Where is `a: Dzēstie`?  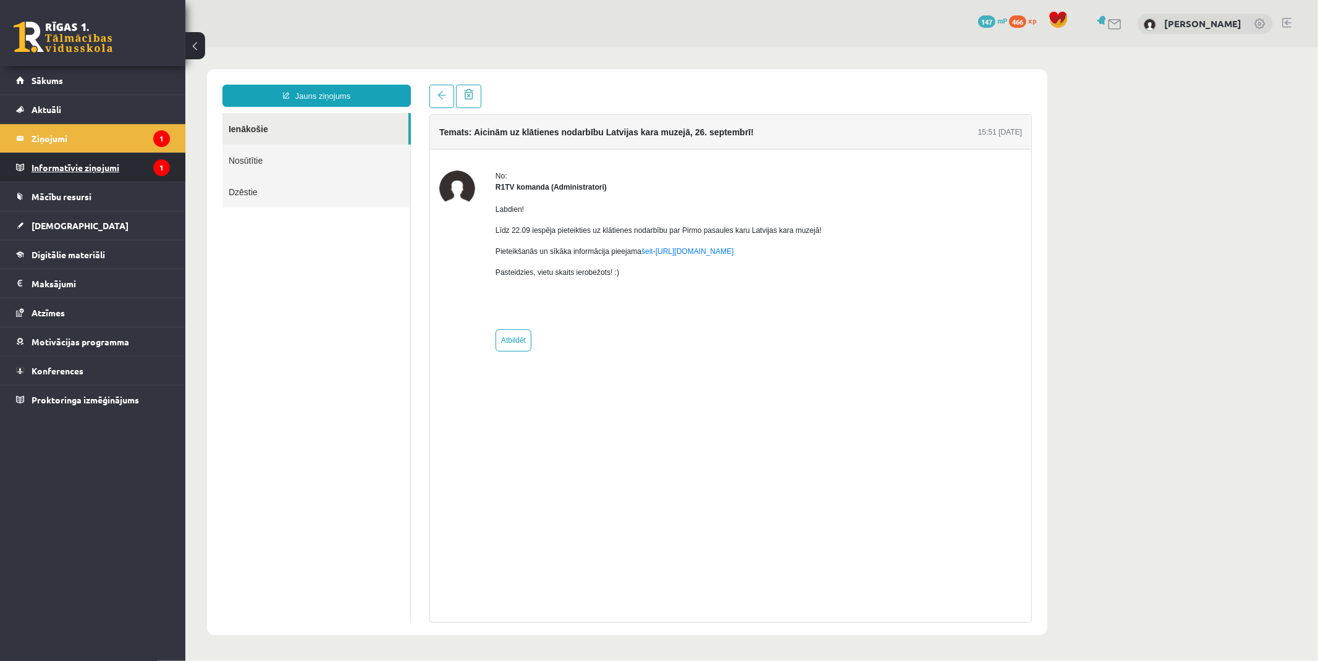 a: Dzēstie is located at coordinates (131, 144).